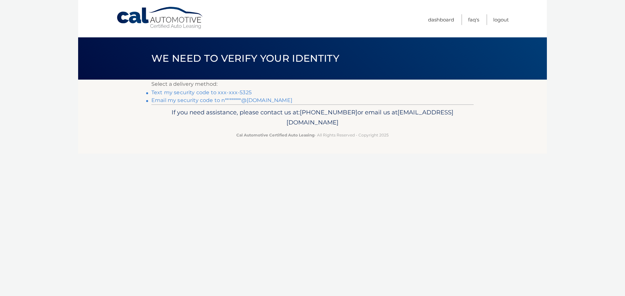 This screenshot has height=296, width=625. What do you see at coordinates (501, 20) in the screenshot?
I see `a: Logout` at bounding box center [501, 20].